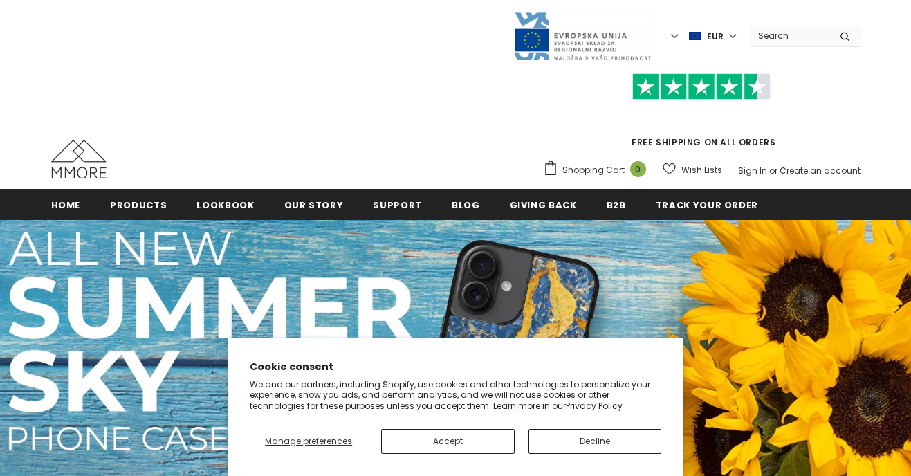  Describe the element at coordinates (397, 204) in the screenshot. I see `a: support` at that location.